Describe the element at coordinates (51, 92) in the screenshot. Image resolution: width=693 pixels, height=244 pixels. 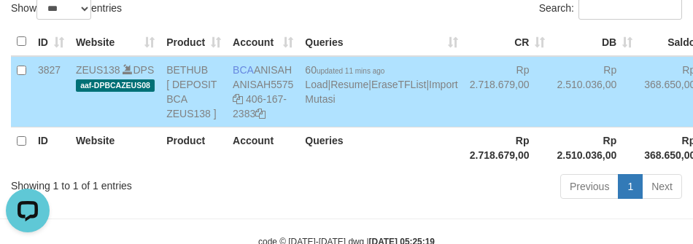
I see `td: 3827` at that location.